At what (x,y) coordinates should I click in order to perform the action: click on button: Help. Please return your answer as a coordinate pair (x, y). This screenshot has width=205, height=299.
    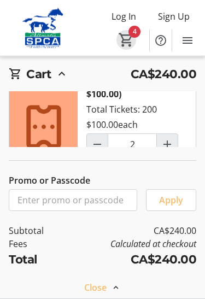
    Looking at the image, I should click on (161, 41).